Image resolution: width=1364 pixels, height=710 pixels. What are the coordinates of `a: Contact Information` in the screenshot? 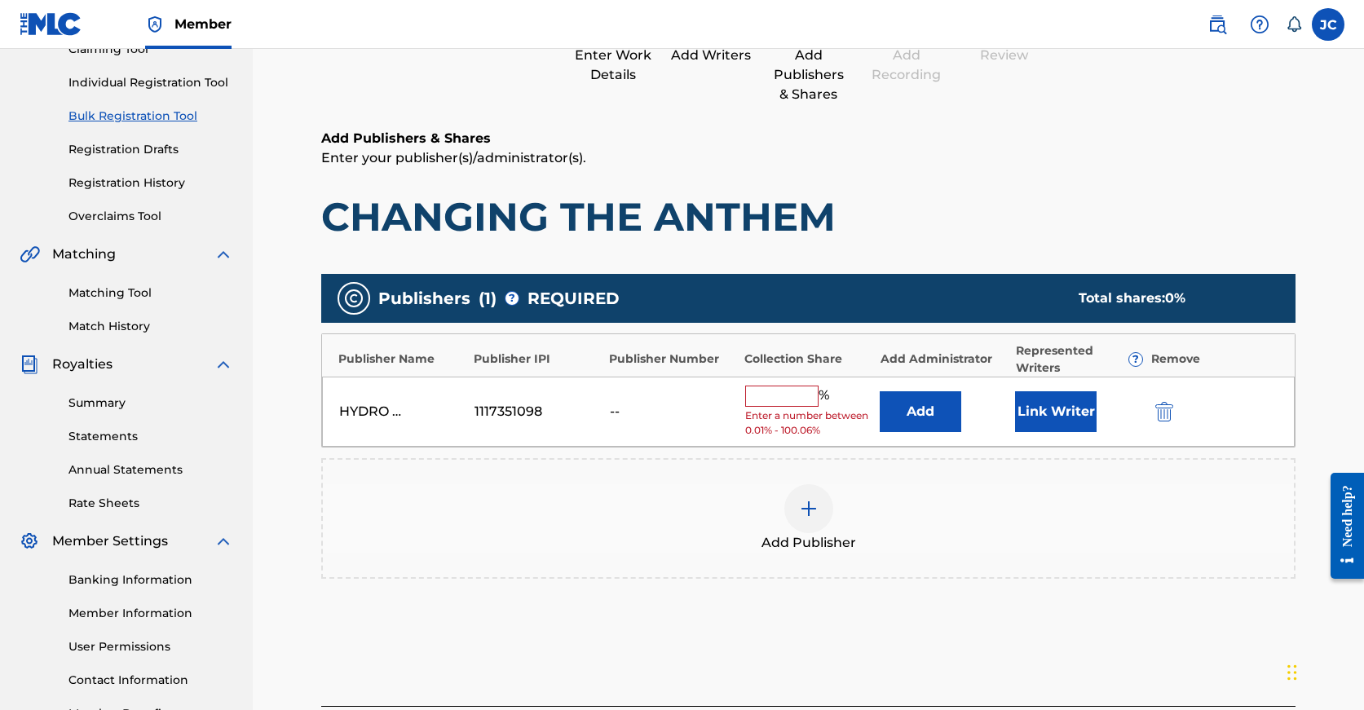 It's located at (151, 680).